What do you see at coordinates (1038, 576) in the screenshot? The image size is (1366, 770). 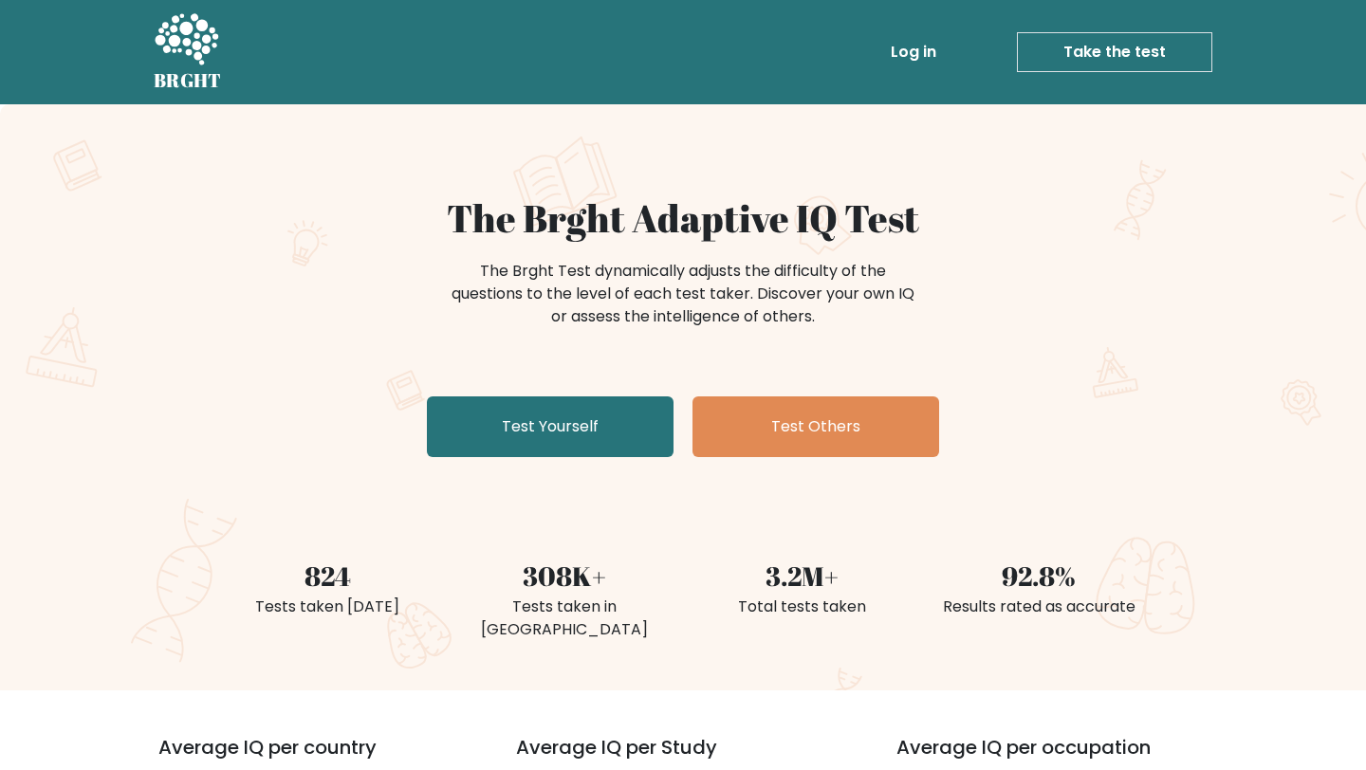 I see `div: 92.8%` at bounding box center [1038, 576].